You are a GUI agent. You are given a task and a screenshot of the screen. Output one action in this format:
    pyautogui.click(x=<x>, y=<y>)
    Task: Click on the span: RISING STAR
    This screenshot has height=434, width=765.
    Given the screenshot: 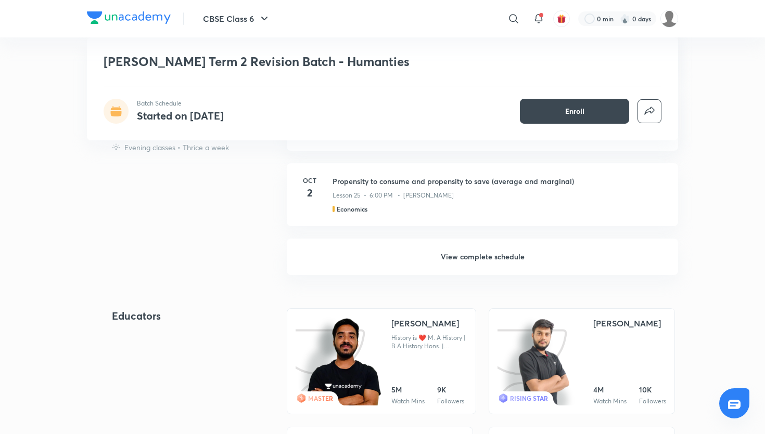 What is the action you would take?
    pyautogui.click(x=529, y=399)
    